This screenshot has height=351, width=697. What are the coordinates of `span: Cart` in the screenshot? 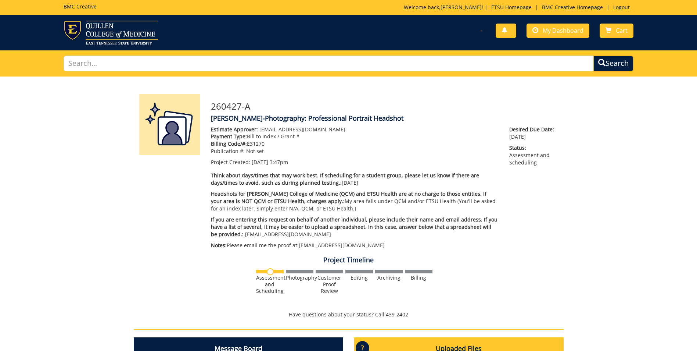 It's located at (622, 31).